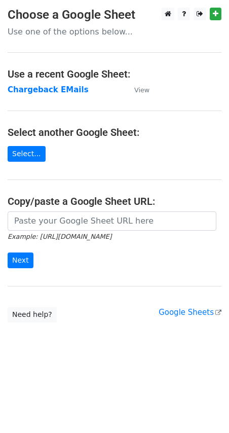 The image size is (229, 433). Describe the element at coordinates (190, 312) in the screenshot. I see `a: Google Sheets` at that location.